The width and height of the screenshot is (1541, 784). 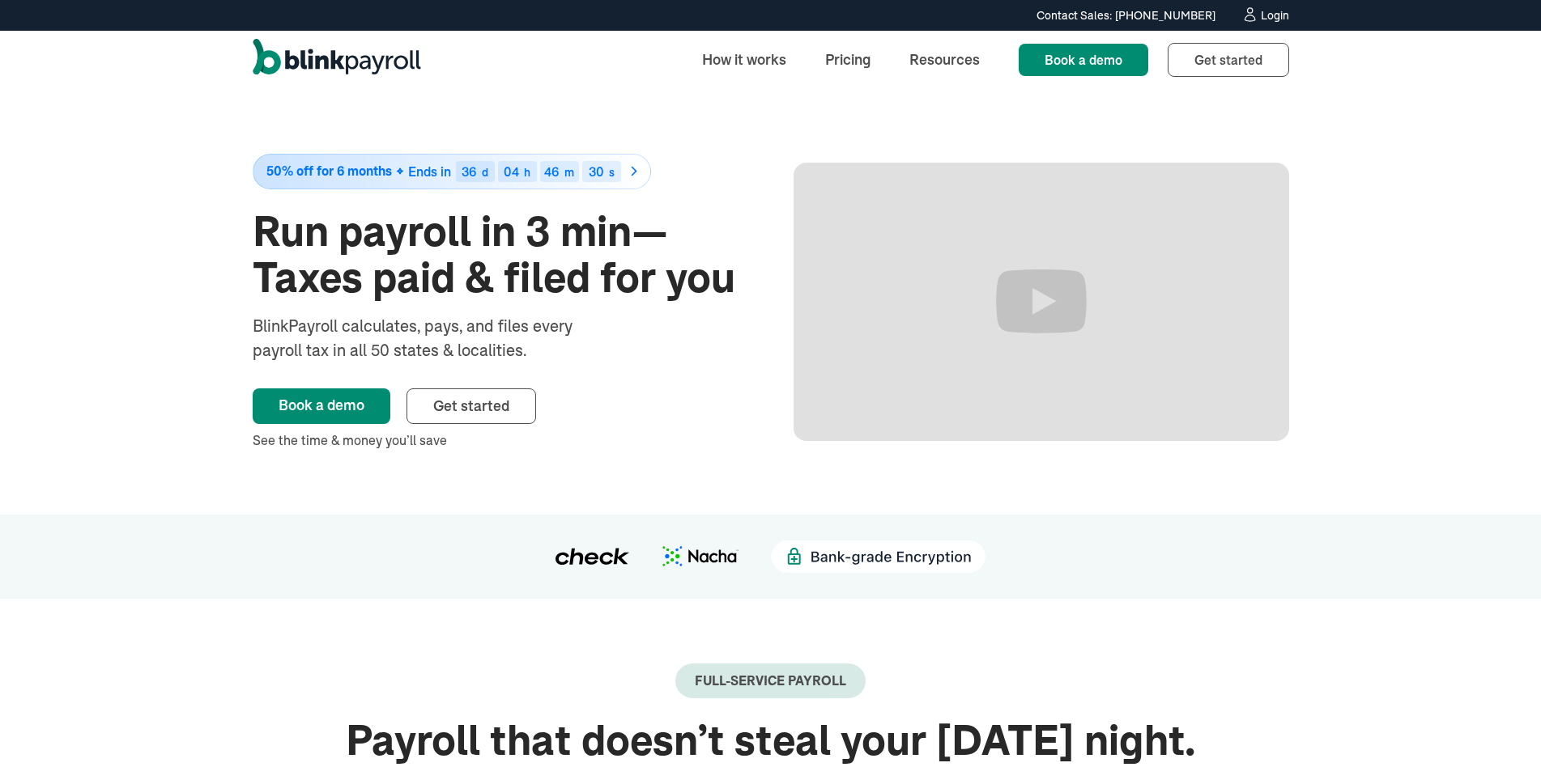 I want to click on div: h, so click(x=527, y=172).